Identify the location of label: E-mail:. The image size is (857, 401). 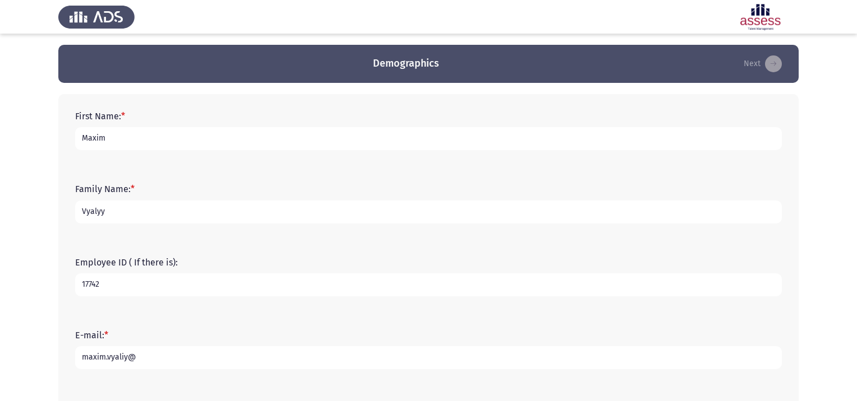
(91, 335).